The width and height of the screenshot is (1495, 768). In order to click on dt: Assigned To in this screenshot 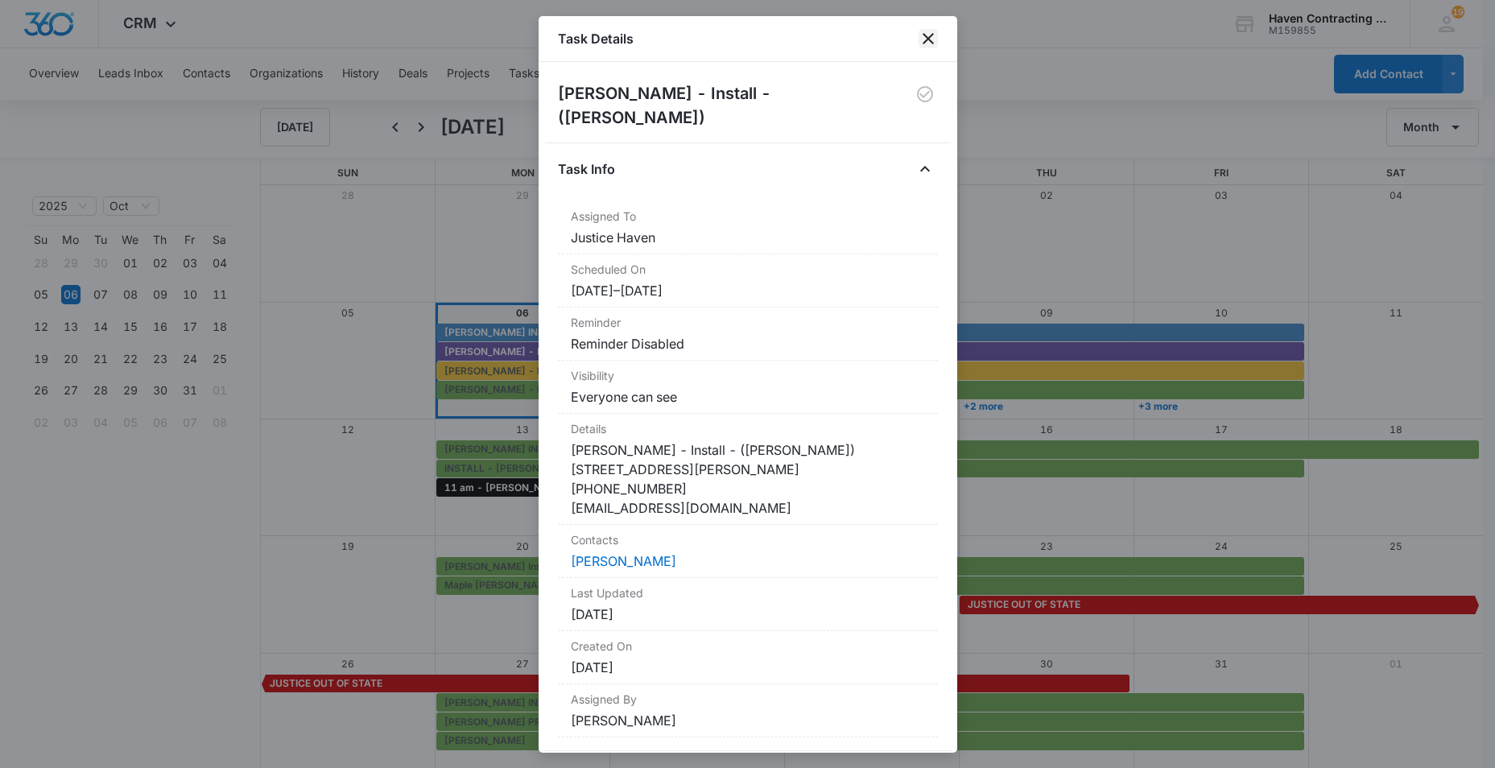, I will do `click(748, 216)`.